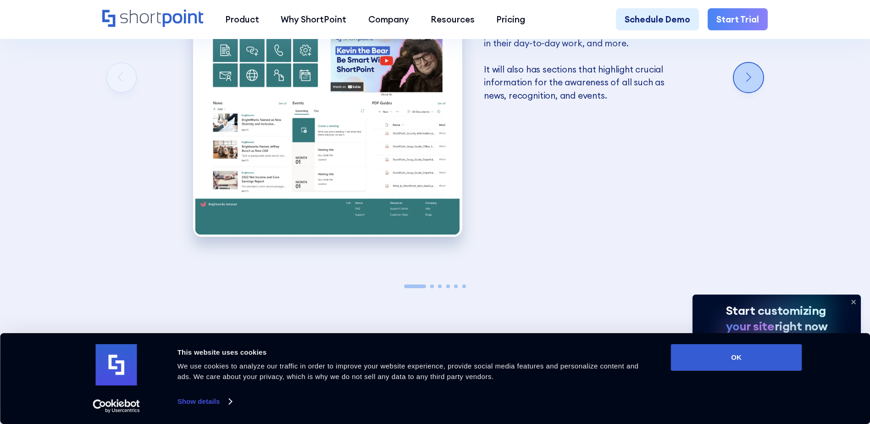 This screenshot has width=870, height=424. What do you see at coordinates (748, 77) in the screenshot?
I see `div: Next slide` at bounding box center [748, 77].